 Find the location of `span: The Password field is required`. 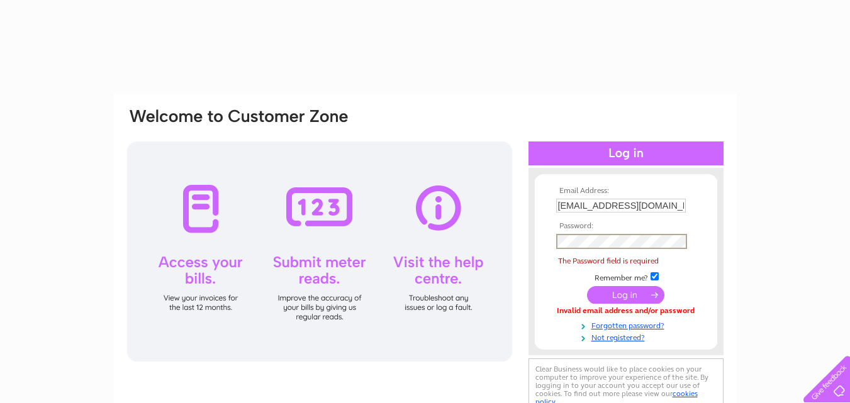

span: The Password field is required is located at coordinates (608, 261).